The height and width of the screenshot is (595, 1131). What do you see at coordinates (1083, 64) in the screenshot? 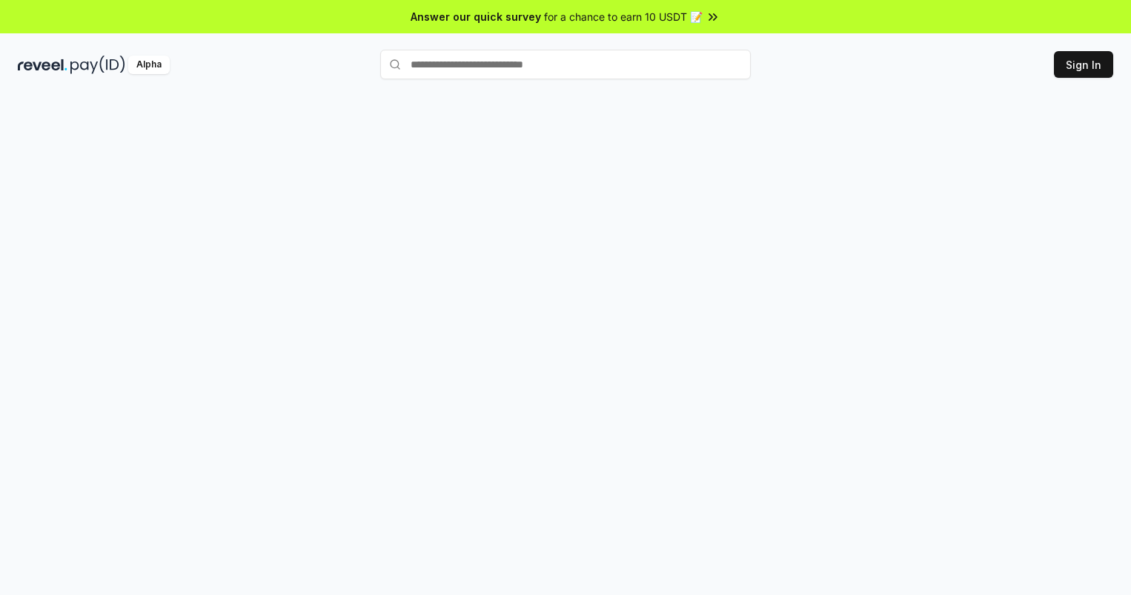
I see `button: Sign In` at bounding box center [1083, 64].